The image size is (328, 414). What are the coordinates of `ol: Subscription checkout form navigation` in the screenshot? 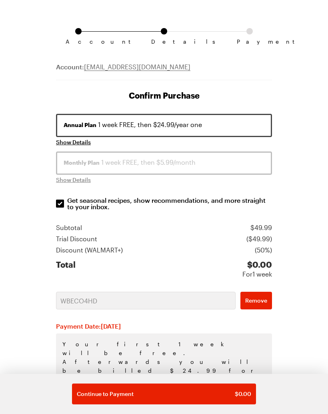 It's located at (164, 33).